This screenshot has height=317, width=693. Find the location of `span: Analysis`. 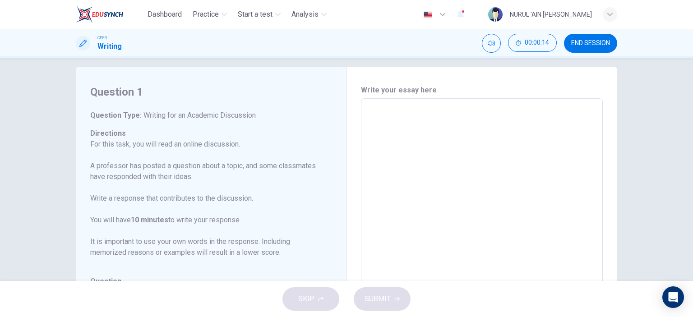

span: Analysis is located at coordinates (305, 14).